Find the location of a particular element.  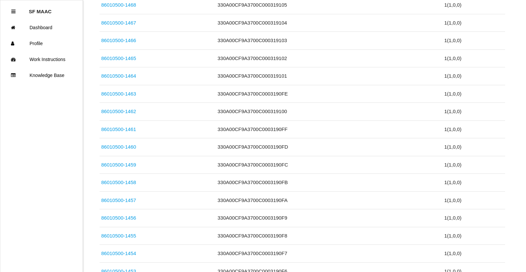

td: 330A00CF9A3700C0003190FB is located at coordinates (329, 183).